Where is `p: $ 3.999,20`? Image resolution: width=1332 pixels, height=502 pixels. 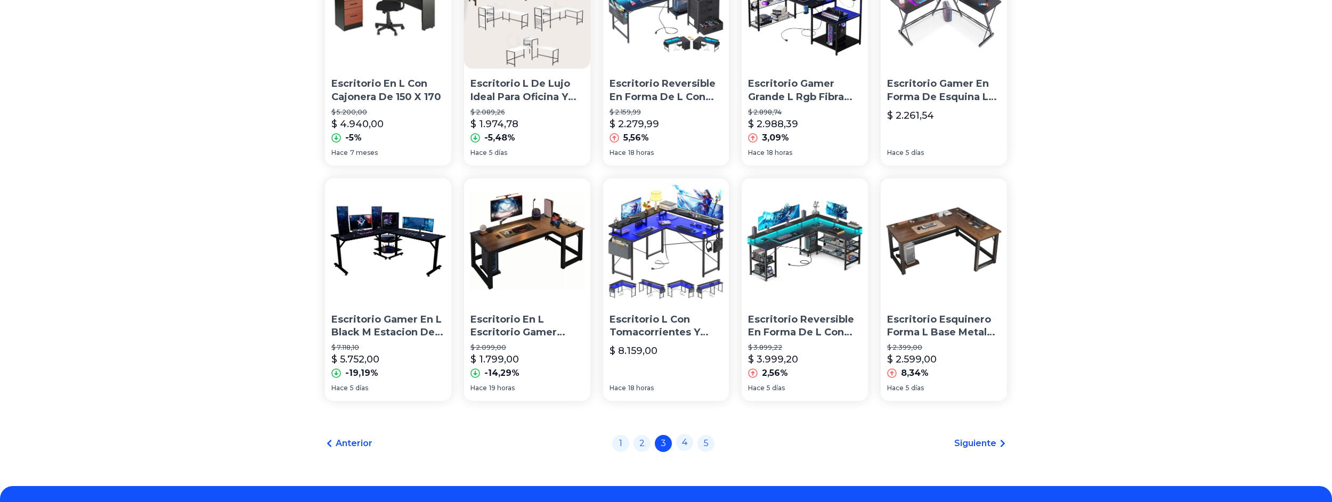 p: $ 3.999,20 is located at coordinates (773, 360).